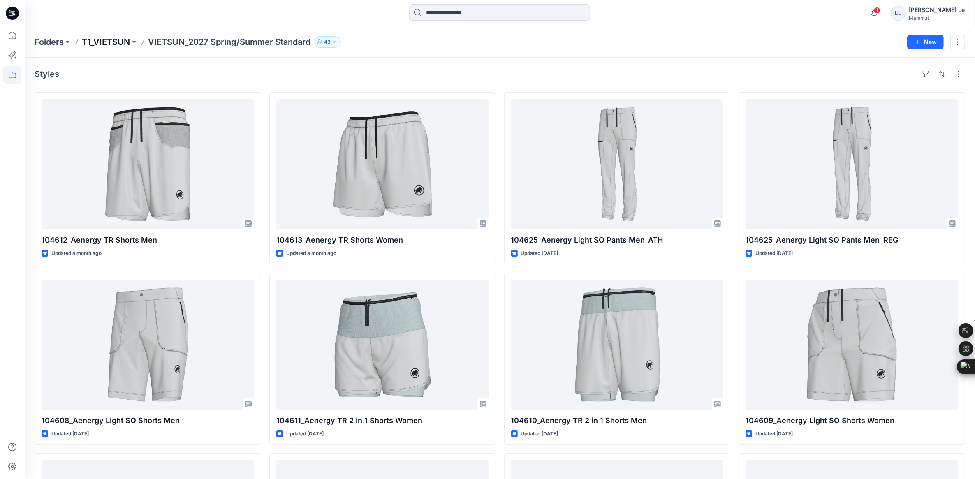  What do you see at coordinates (617, 344) in the screenshot?
I see `a: 104610_Aenergy TR 2 in 1 Shorts Men` at bounding box center [617, 344].